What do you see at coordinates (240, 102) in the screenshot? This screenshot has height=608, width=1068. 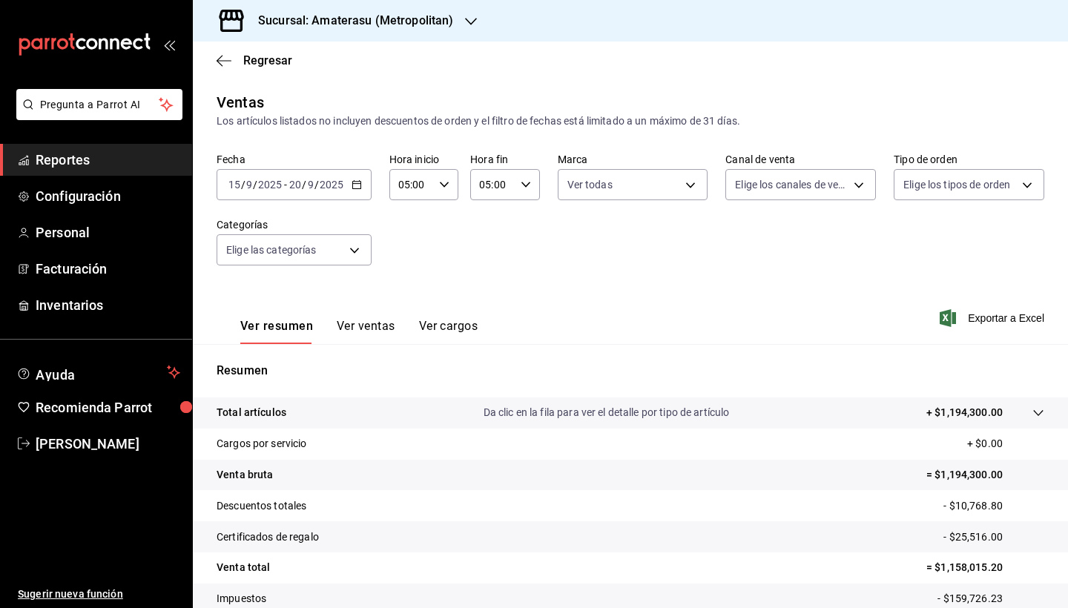 I see `div: Ventas` at bounding box center [240, 102].